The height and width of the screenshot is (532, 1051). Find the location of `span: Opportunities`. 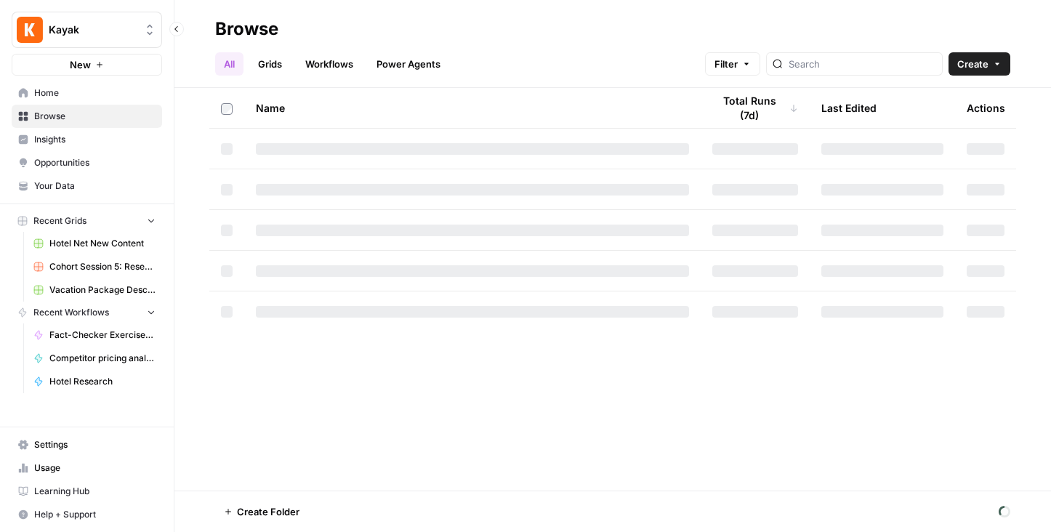

span: Opportunities is located at coordinates (94, 163).